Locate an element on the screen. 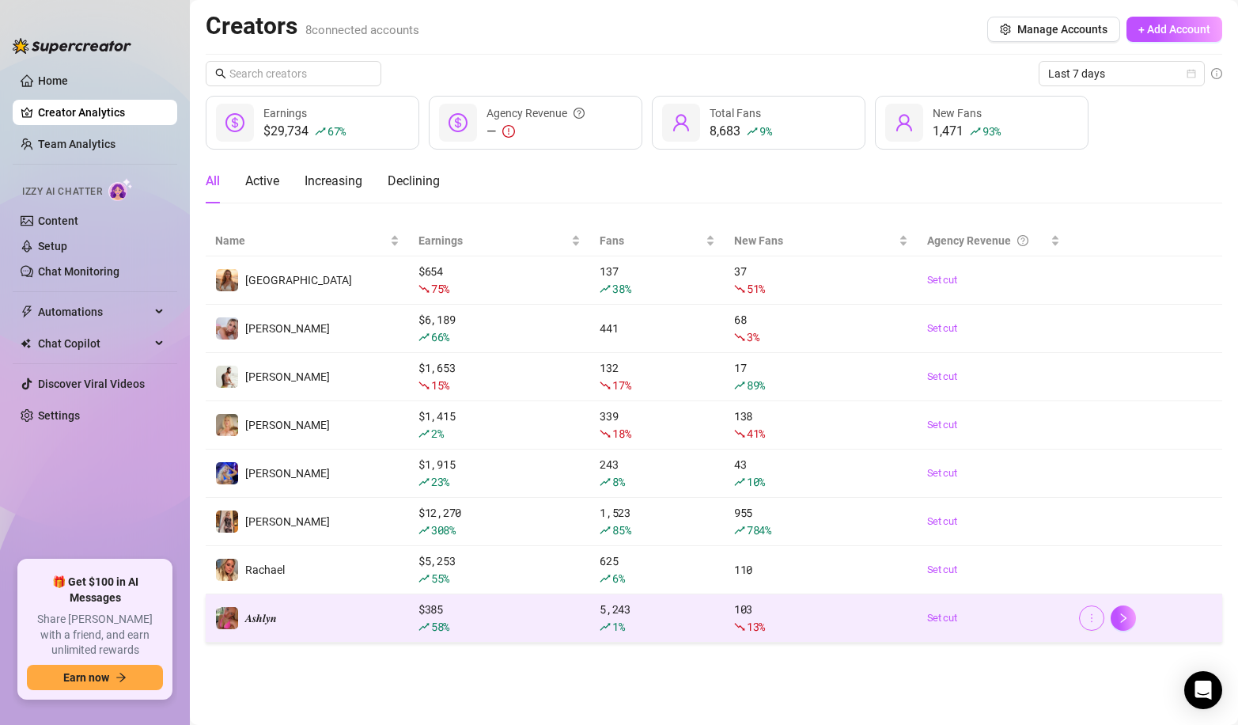 The image size is (1238, 725). button: right is located at coordinates (1123, 618).